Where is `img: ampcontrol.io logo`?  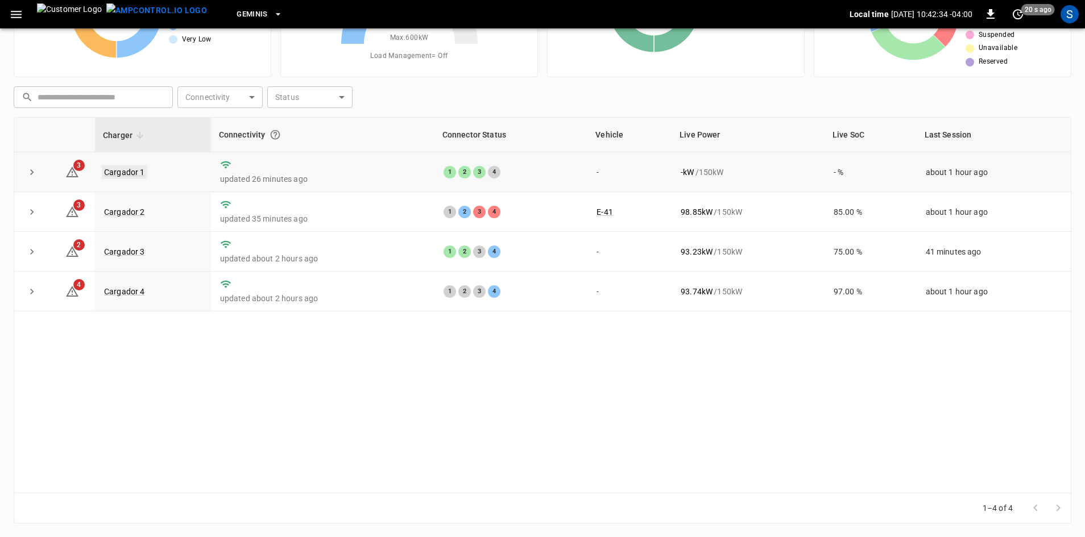
img: ampcontrol.io logo is located at coordinates (156, 10).